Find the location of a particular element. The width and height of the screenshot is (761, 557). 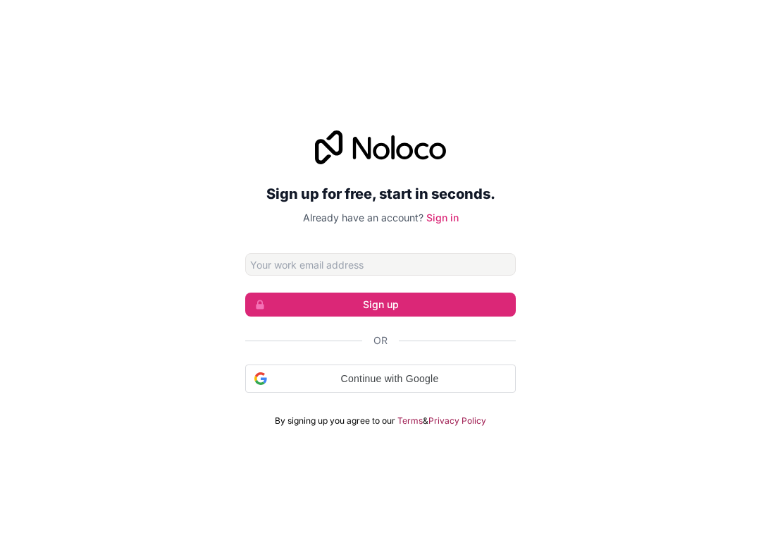

input: Email address is located at coordinates (381, 264).